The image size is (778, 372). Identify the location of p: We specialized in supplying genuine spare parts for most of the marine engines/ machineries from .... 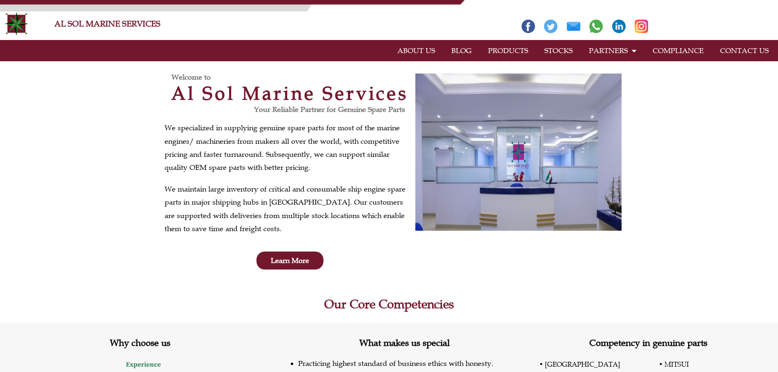
(288, 148).